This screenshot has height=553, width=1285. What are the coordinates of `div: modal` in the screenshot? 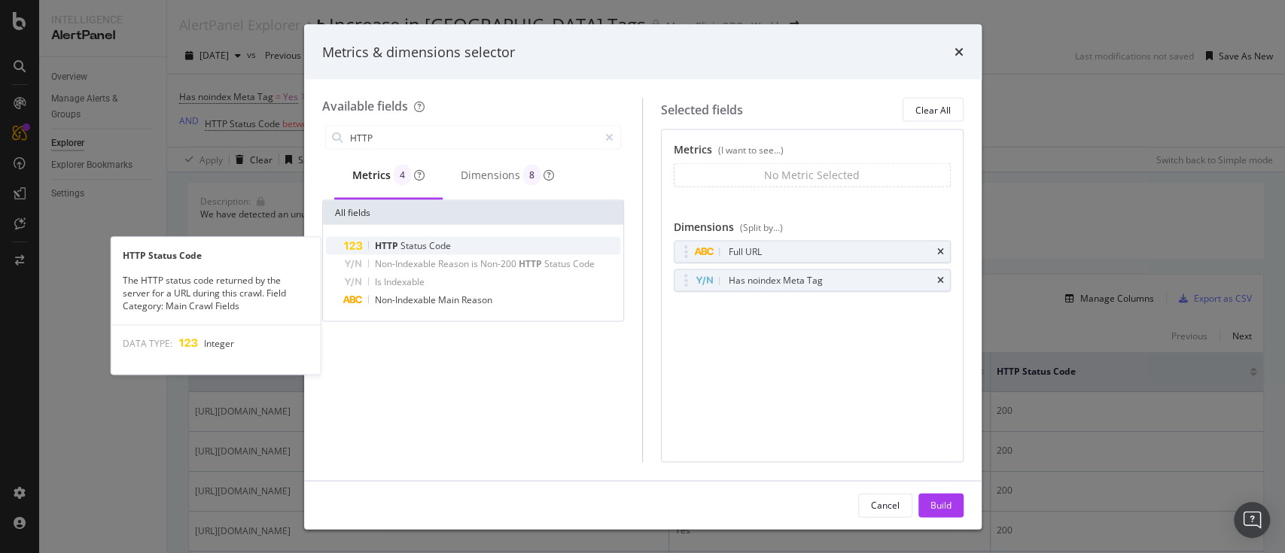 It's located at (643, 276).